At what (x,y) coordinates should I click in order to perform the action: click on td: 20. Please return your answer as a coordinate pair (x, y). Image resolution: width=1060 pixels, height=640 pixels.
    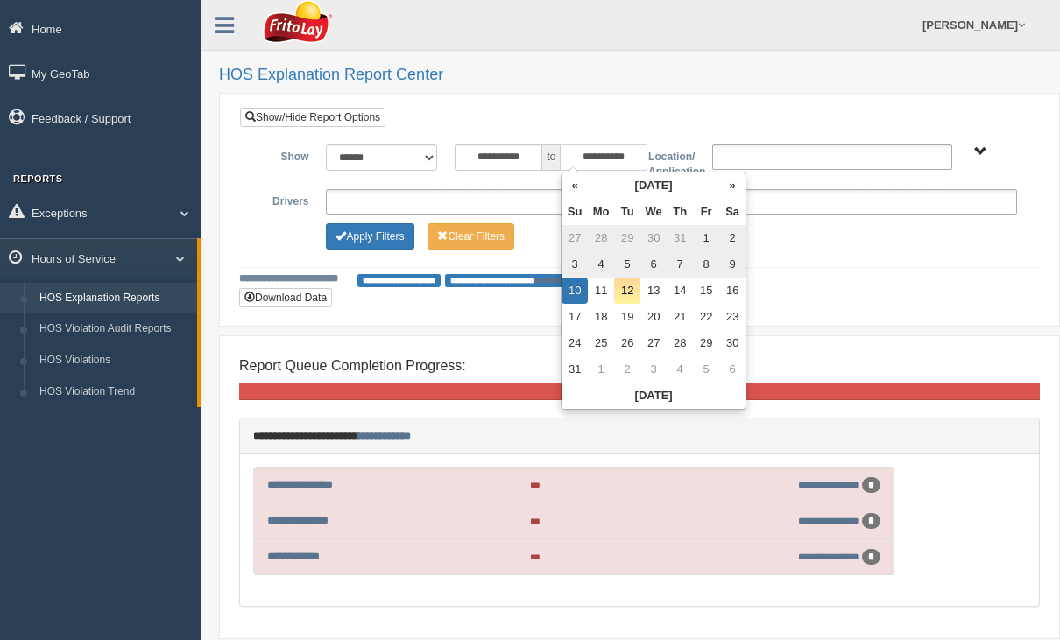
    Looking at the image, I should click on (653, 317).